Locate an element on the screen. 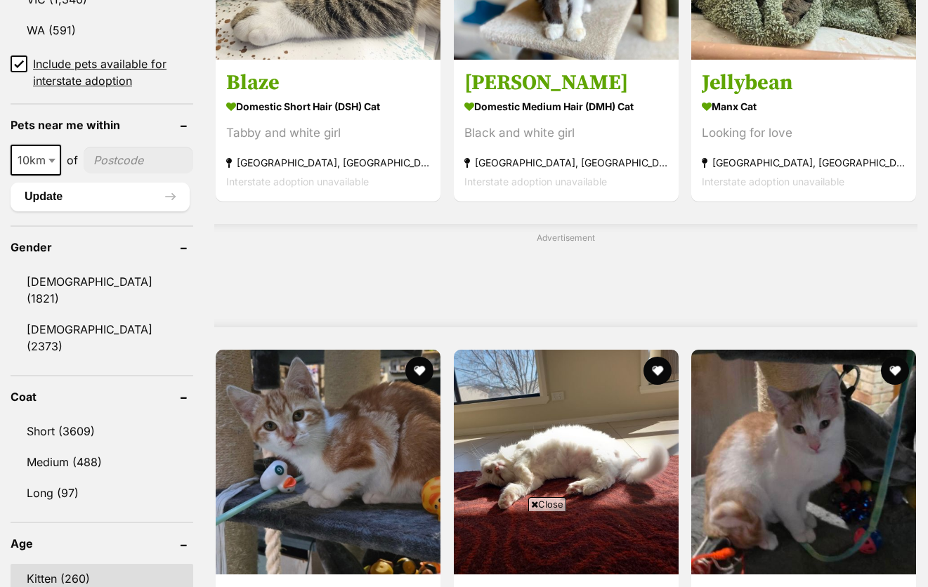  header: Gender is located at coordinates (102, 247).